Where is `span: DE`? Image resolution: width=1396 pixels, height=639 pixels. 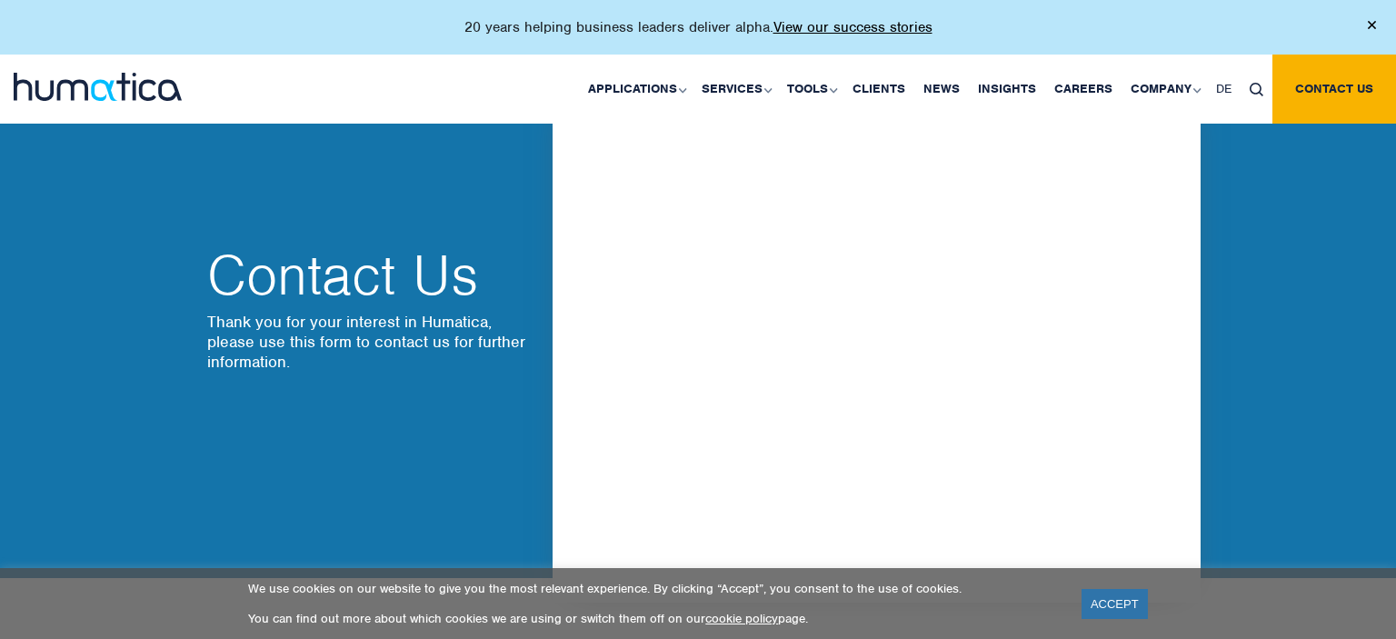
span: DE is located at coordinates (1224, 88).